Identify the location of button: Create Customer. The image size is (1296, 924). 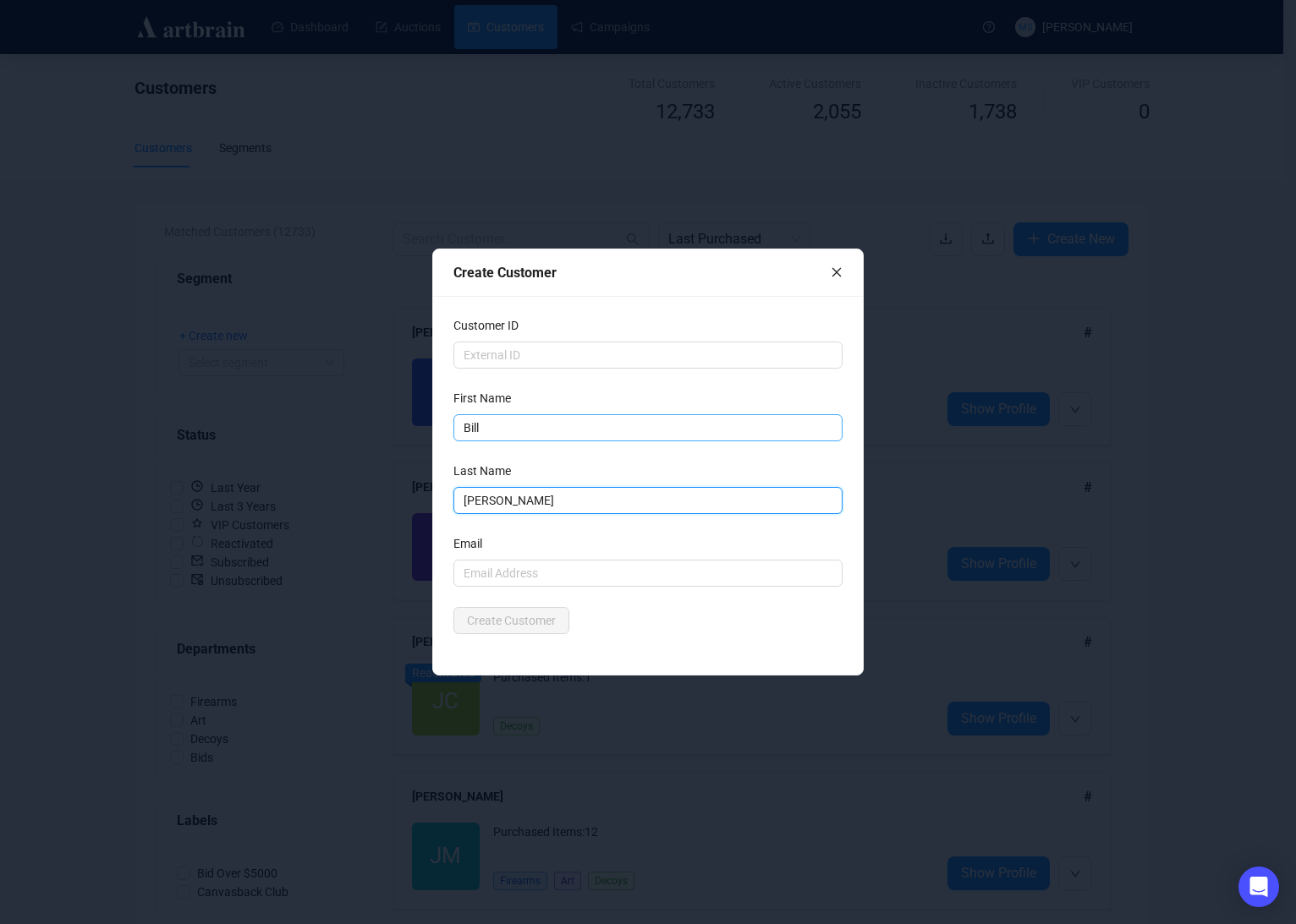
(511, 621).